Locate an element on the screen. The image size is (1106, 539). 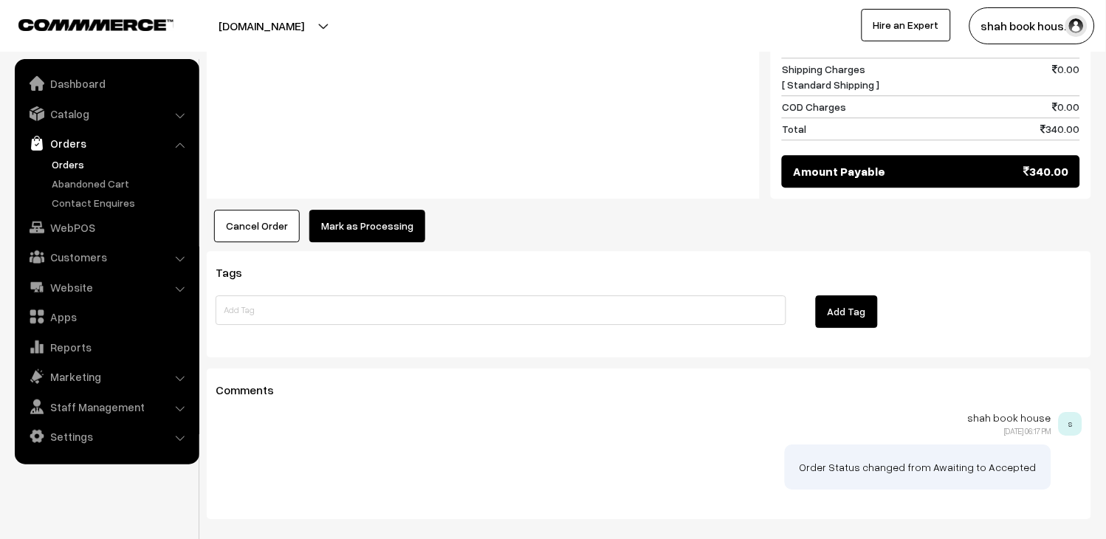
button: Add Tag is located at coordinates (847, 312).